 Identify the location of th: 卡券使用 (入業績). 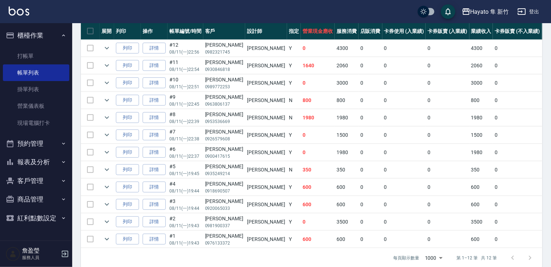
(404, 31).